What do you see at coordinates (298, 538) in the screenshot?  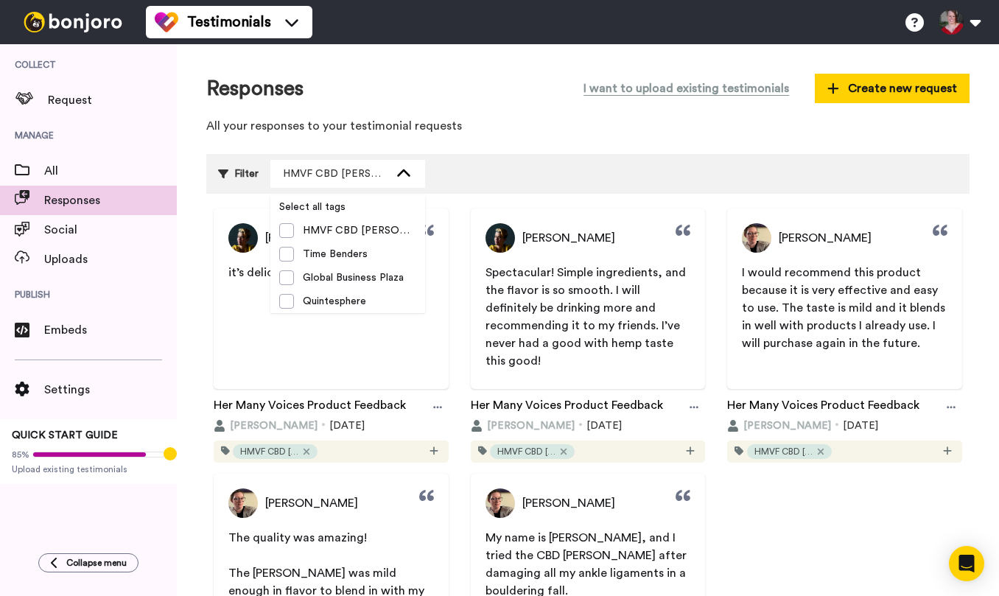 I see `span: The quality was amazing!` at bounding box center [298, 538].